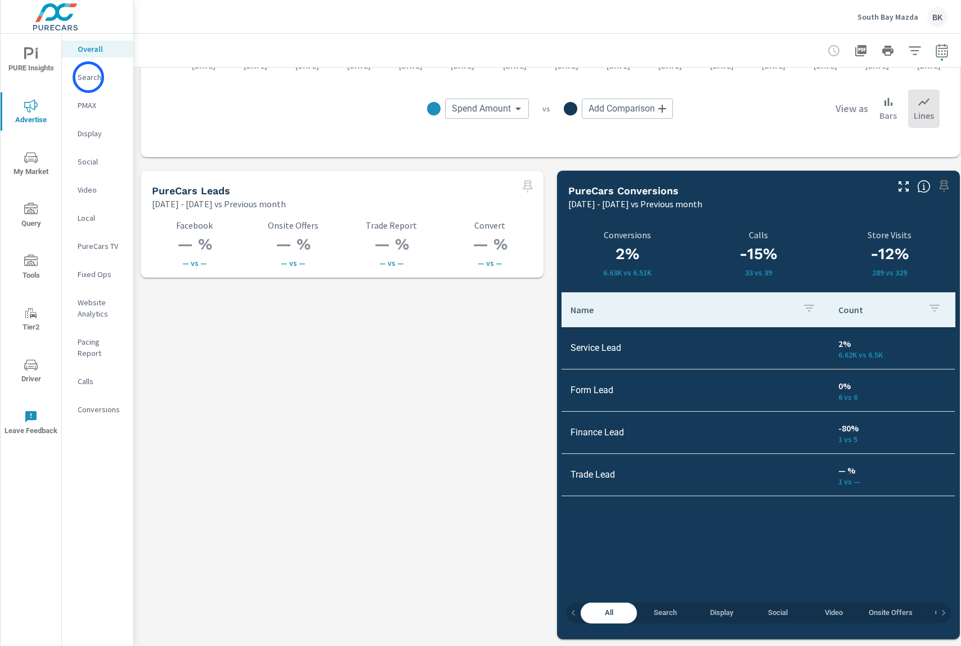 This screenshot has width=961, height=646. What do you see at coordinates (101, 77) in the screenshot?
I see `p: Search` at bounding box center [101, 77].